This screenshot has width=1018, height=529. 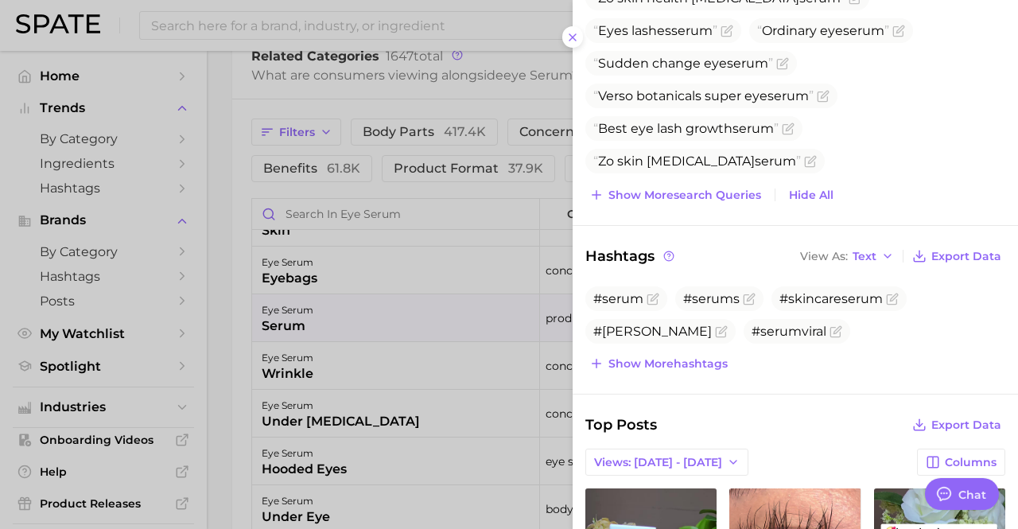 I want to click on span: View As, so click(x=824, y=256).